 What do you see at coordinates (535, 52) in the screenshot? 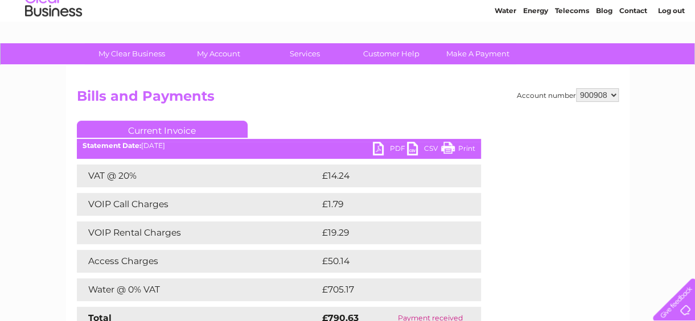
I see `a: Energy` at bounding box center [535, 52].